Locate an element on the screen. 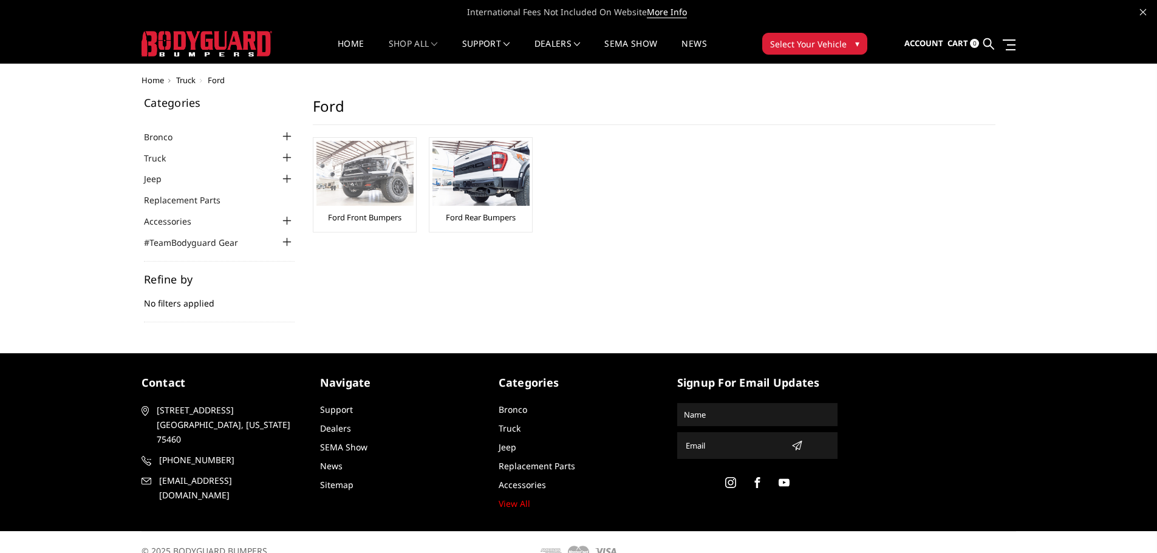 Image resolution: width=1157 pixels, height=553 pixels. a: Cart 0 is located at coordinates (963, 44).